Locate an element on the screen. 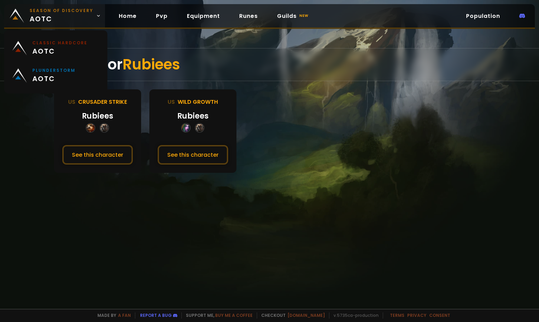 The height and width of the screenshot is (322, 539). a: Season of Discoveryaotc is located at coordinates (54, 16).